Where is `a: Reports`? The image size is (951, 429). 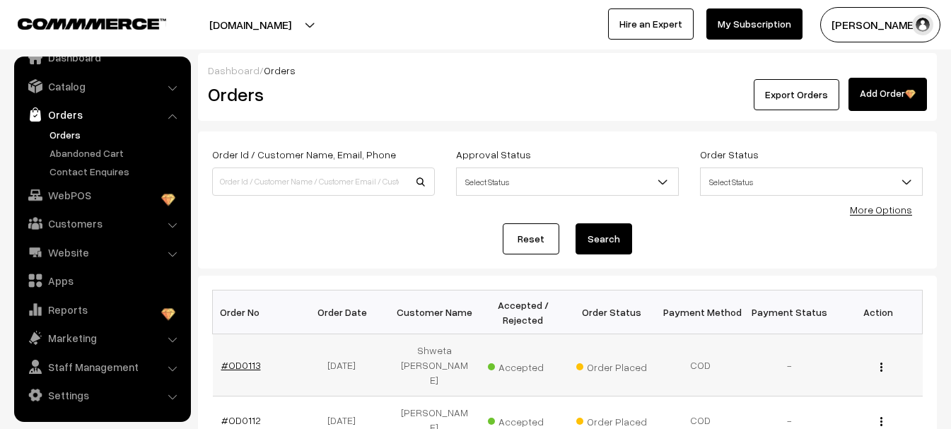 a: Reports is located at coordinates (102, 310).